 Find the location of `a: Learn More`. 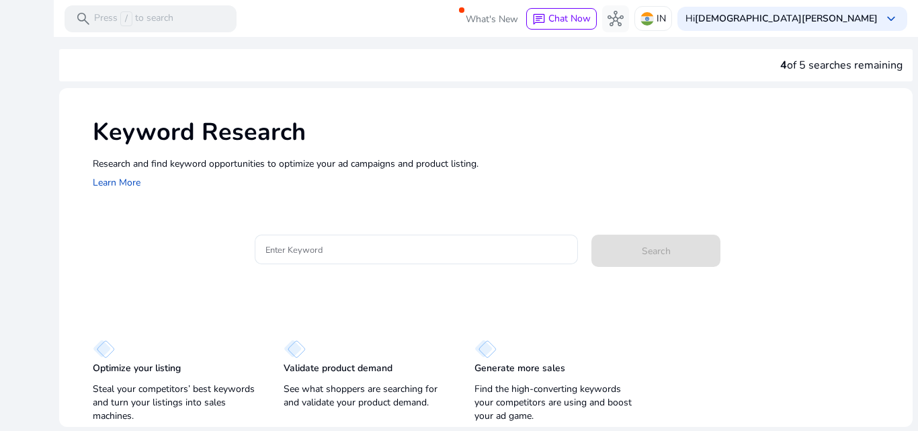

a: Learn More is located at coordinates (116, 182).